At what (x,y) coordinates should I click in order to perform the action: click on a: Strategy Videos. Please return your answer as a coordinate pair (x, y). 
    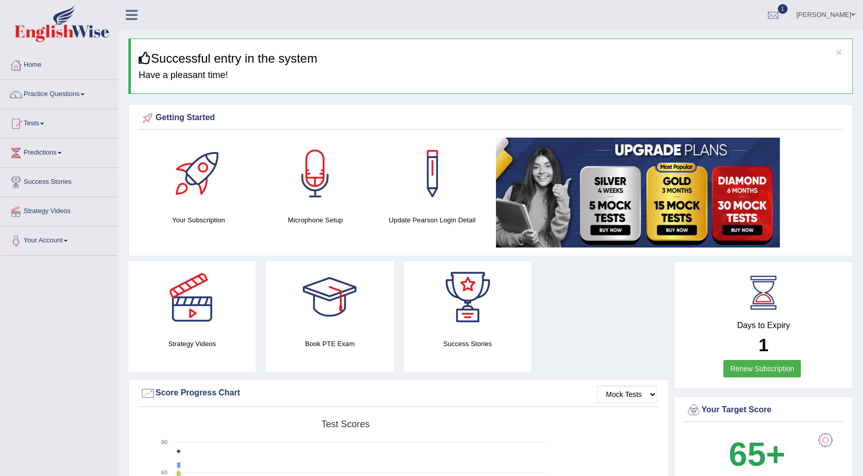
    Looking at the image, I should click on (59, 210).